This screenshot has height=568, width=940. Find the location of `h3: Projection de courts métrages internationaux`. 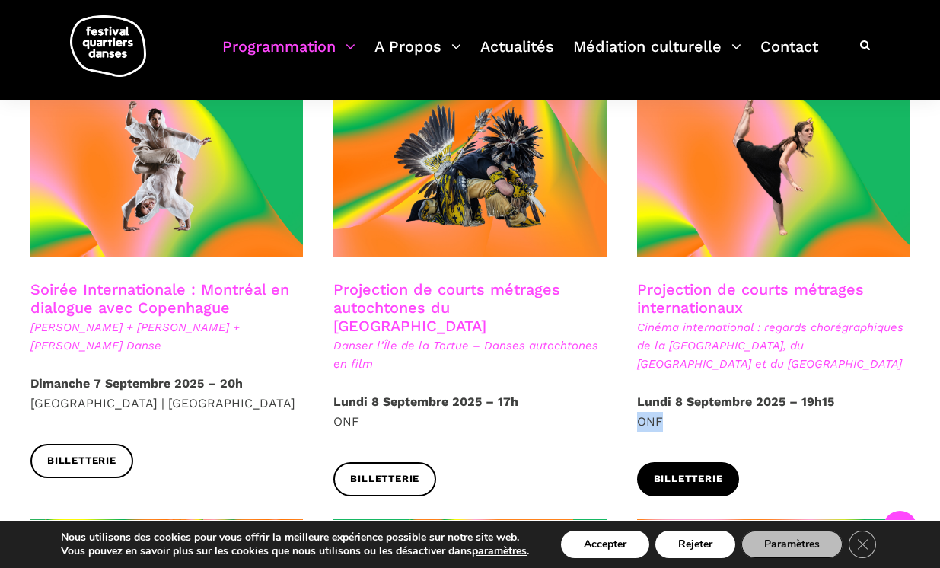

h3: Projection de courts métrages internationaux is located at coordinates (773, 299).